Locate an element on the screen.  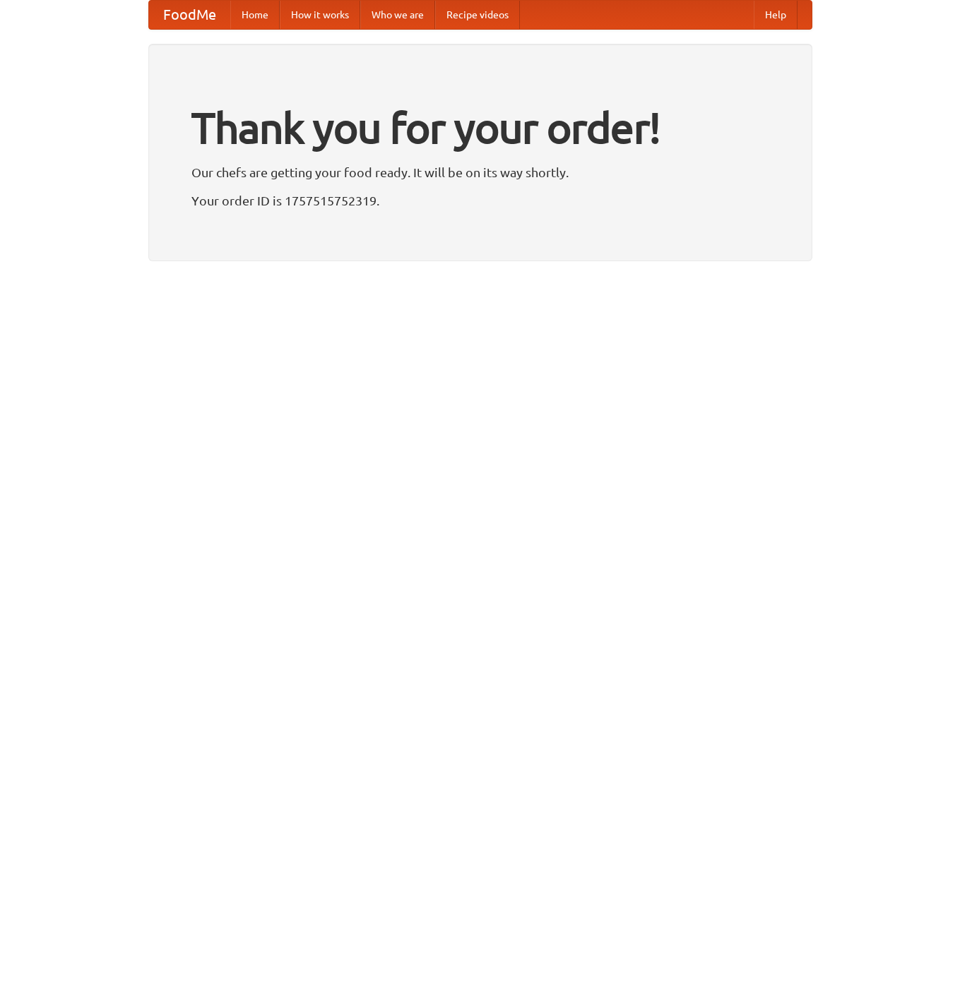
a: How it works is located at coordinates (320, 15).